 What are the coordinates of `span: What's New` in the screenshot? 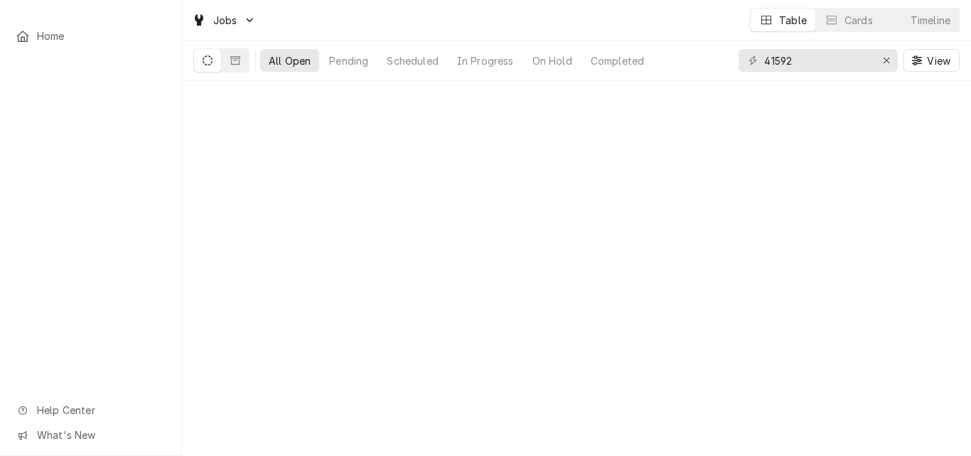 It's located at (100, 434).